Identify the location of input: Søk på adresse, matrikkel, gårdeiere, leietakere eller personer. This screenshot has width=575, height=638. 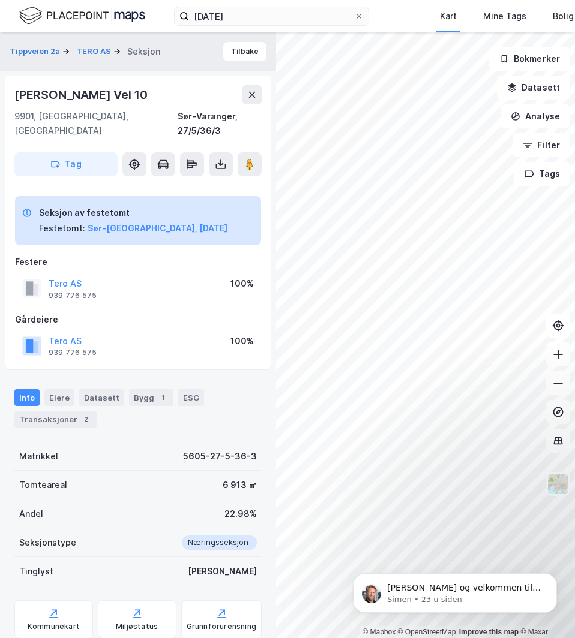
(271, 16).